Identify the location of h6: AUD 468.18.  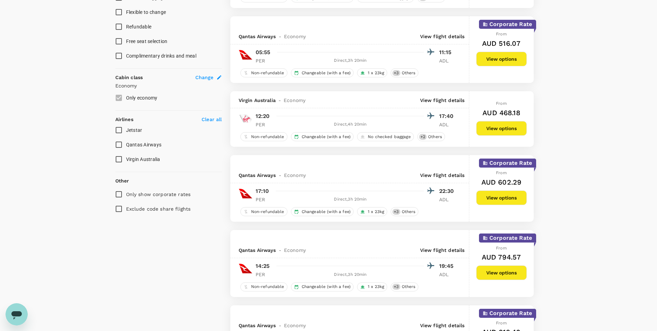
(501, 113).